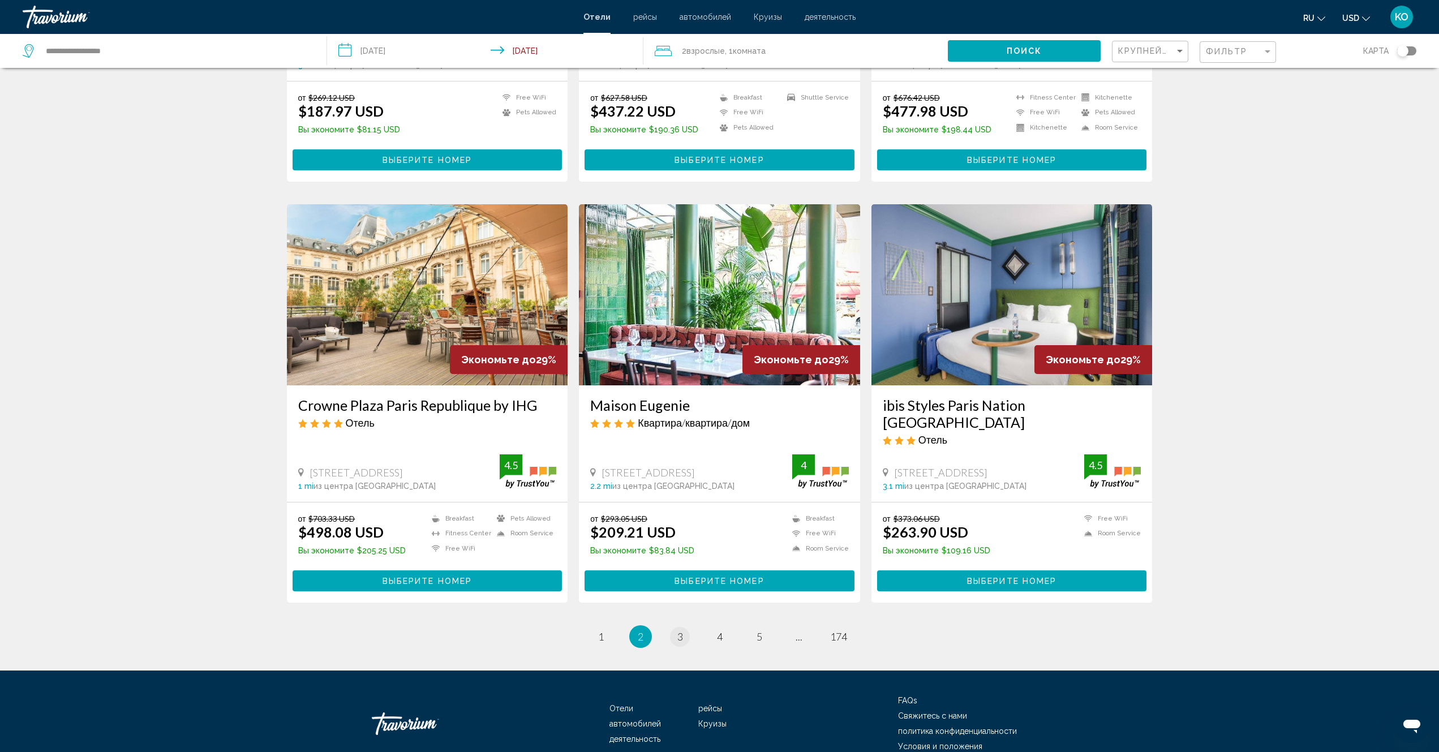  What do you see at coordinates (1093, 359) in the screenshot?
I see `div: 29%` at bounding box center [1093, 359].